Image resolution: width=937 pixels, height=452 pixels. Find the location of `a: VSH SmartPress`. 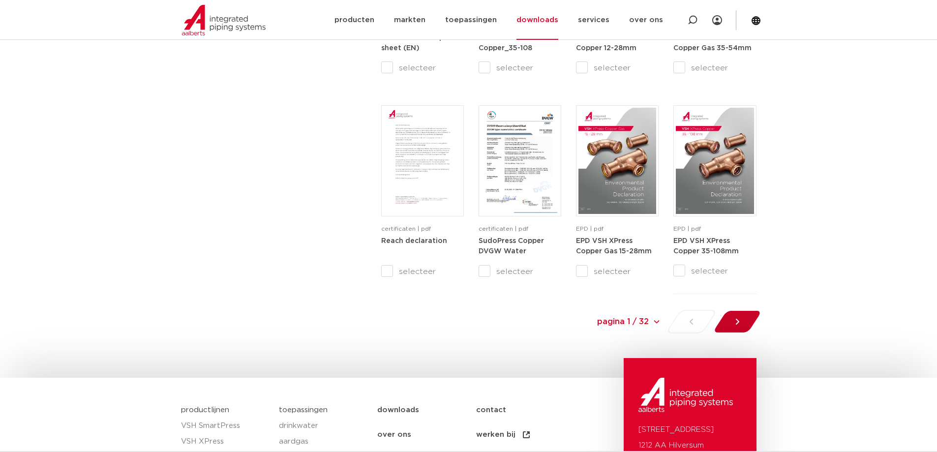

a: VSH SmartPress is located at coordinates (225, 426).